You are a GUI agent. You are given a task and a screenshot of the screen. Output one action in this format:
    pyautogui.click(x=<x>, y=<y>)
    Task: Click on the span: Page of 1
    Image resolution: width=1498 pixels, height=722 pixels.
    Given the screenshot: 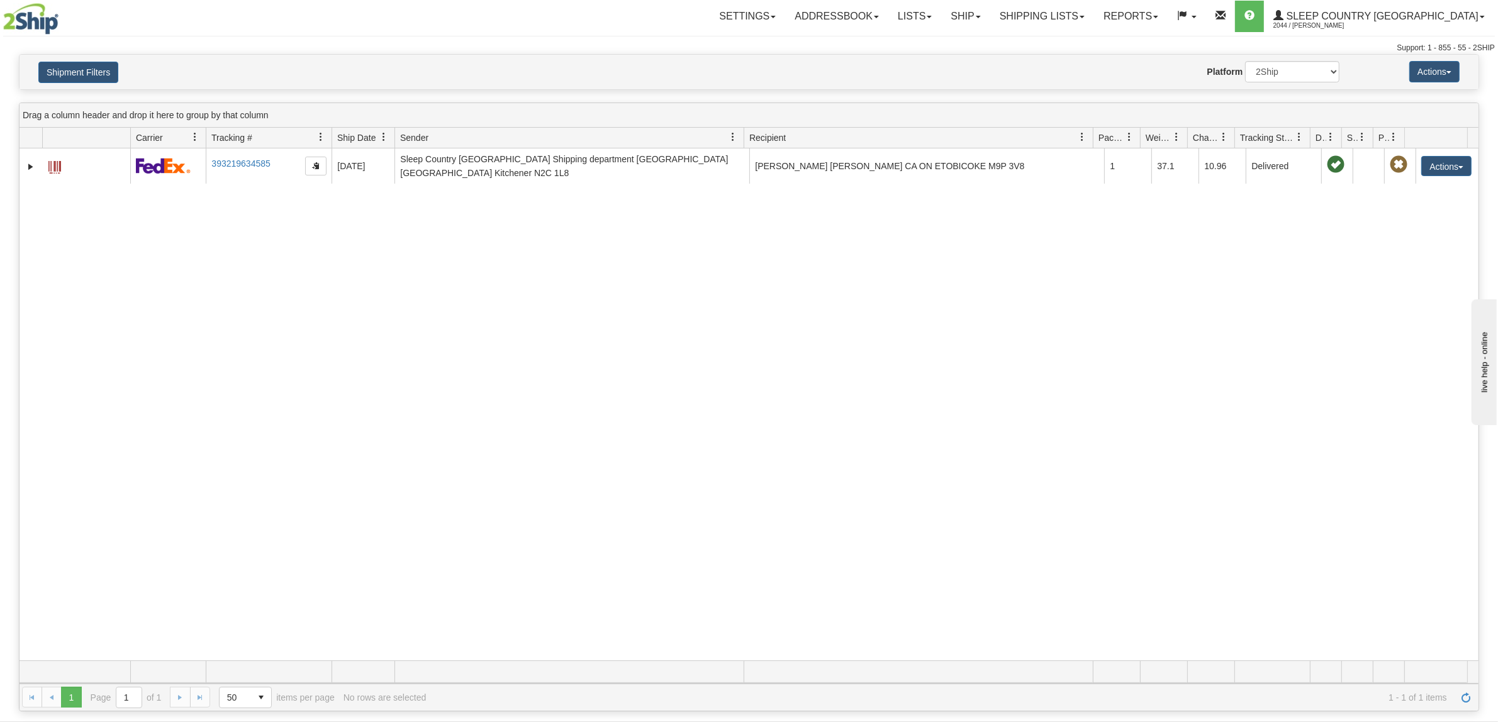 What is the action you would take?
    pyautogui.click(x=126, y=698)
    